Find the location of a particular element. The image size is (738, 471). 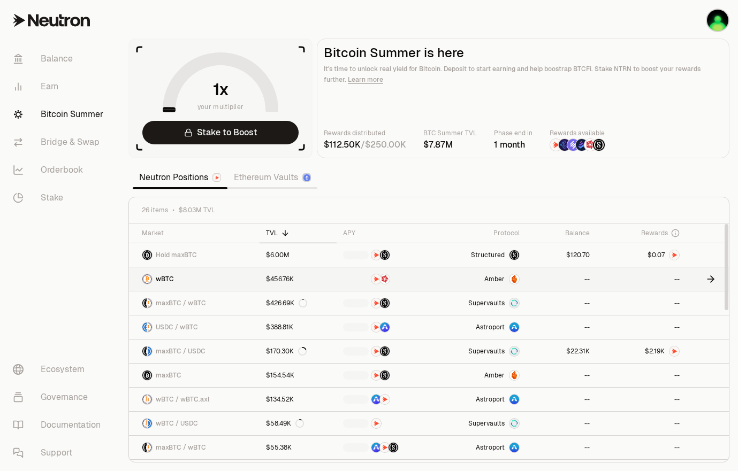

a: SupervaultsSupervaults is located at coordinates (479, 352).